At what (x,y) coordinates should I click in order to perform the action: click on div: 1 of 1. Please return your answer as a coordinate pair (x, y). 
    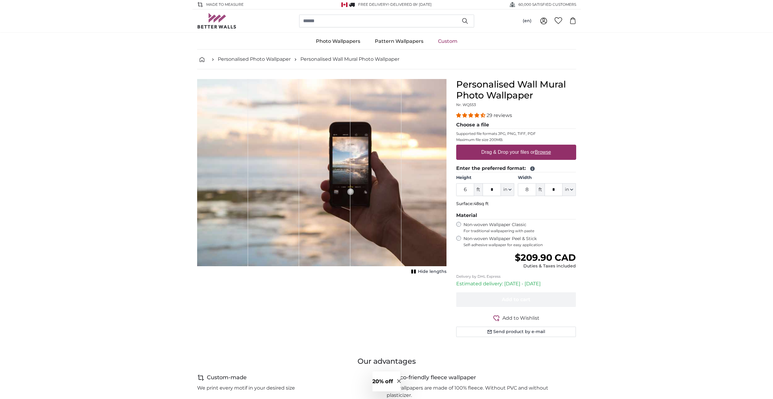
    Looking at the image, I should click on (321, 177).